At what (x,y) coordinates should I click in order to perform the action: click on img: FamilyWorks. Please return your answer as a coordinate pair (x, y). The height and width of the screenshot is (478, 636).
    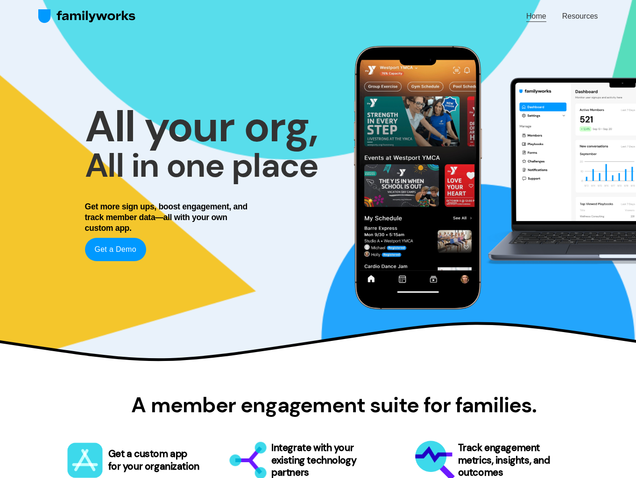
    Looking at the image, I should click on (87, 16).